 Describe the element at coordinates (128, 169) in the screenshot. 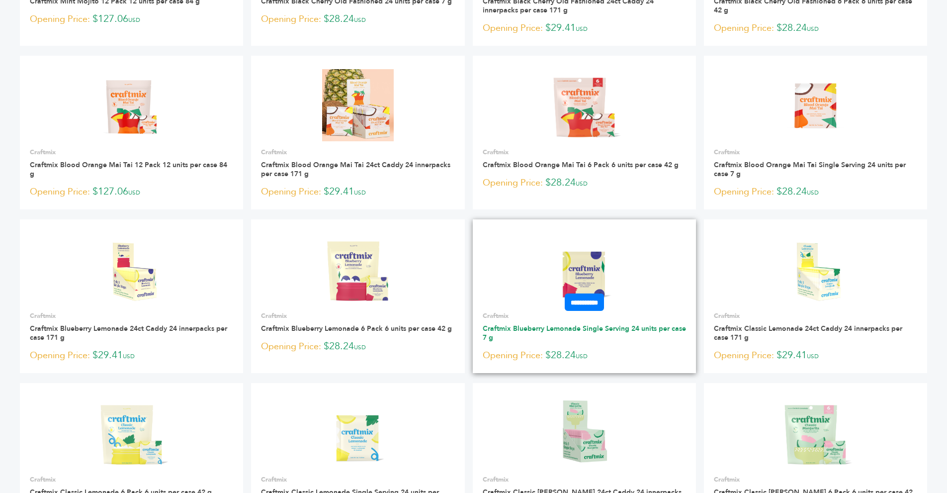

I see `a: Craftmix Blood Orange Mai Tai 12 Pack 12 units per case 84 g` at that location.